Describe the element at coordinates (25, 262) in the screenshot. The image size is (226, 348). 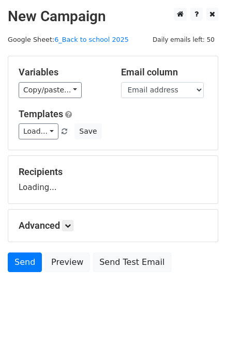
I see `a: Send` at that location.